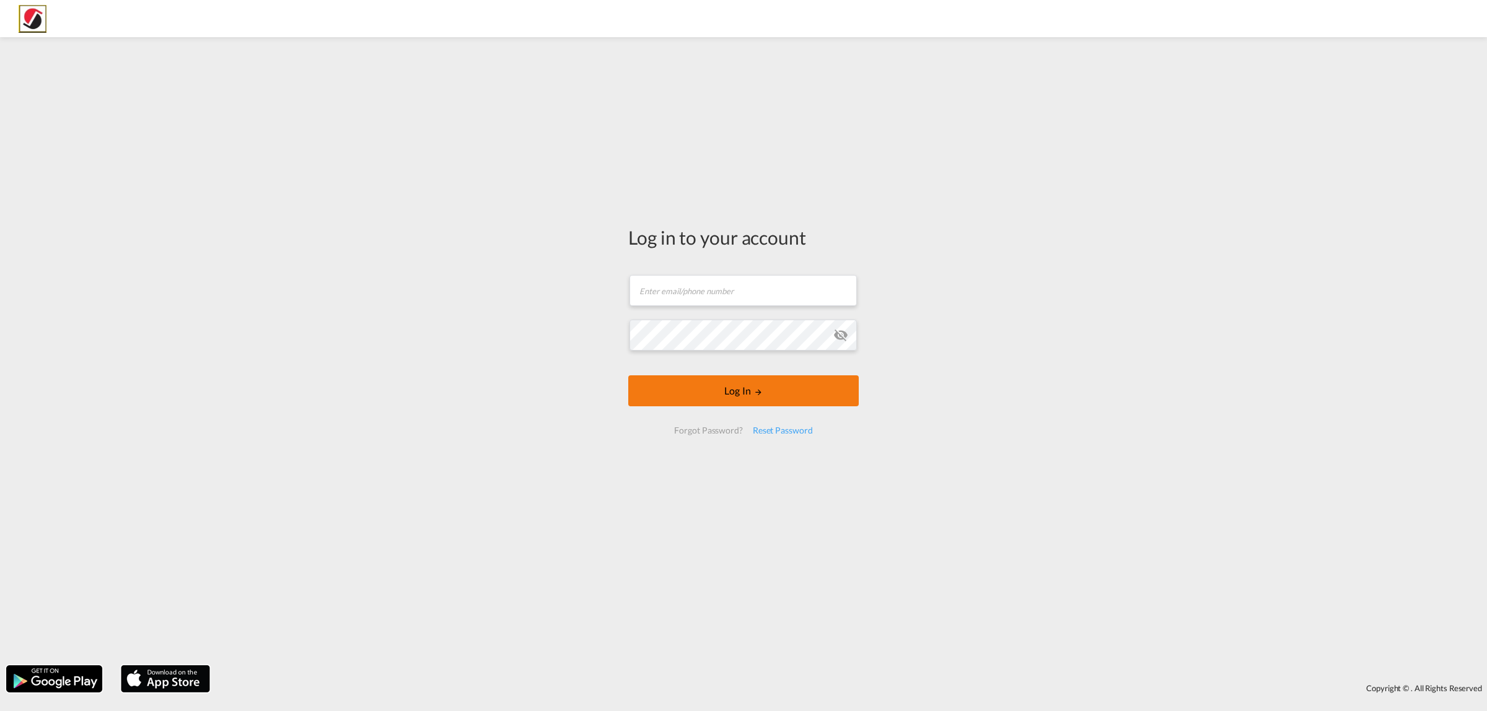 Image resolution: width=1487 pixels, height=711 pixels. What do you see at coordinates (743, 290) in the screenshot?
I see `input: Enter email/phone number` at bounding box center [743, 290].